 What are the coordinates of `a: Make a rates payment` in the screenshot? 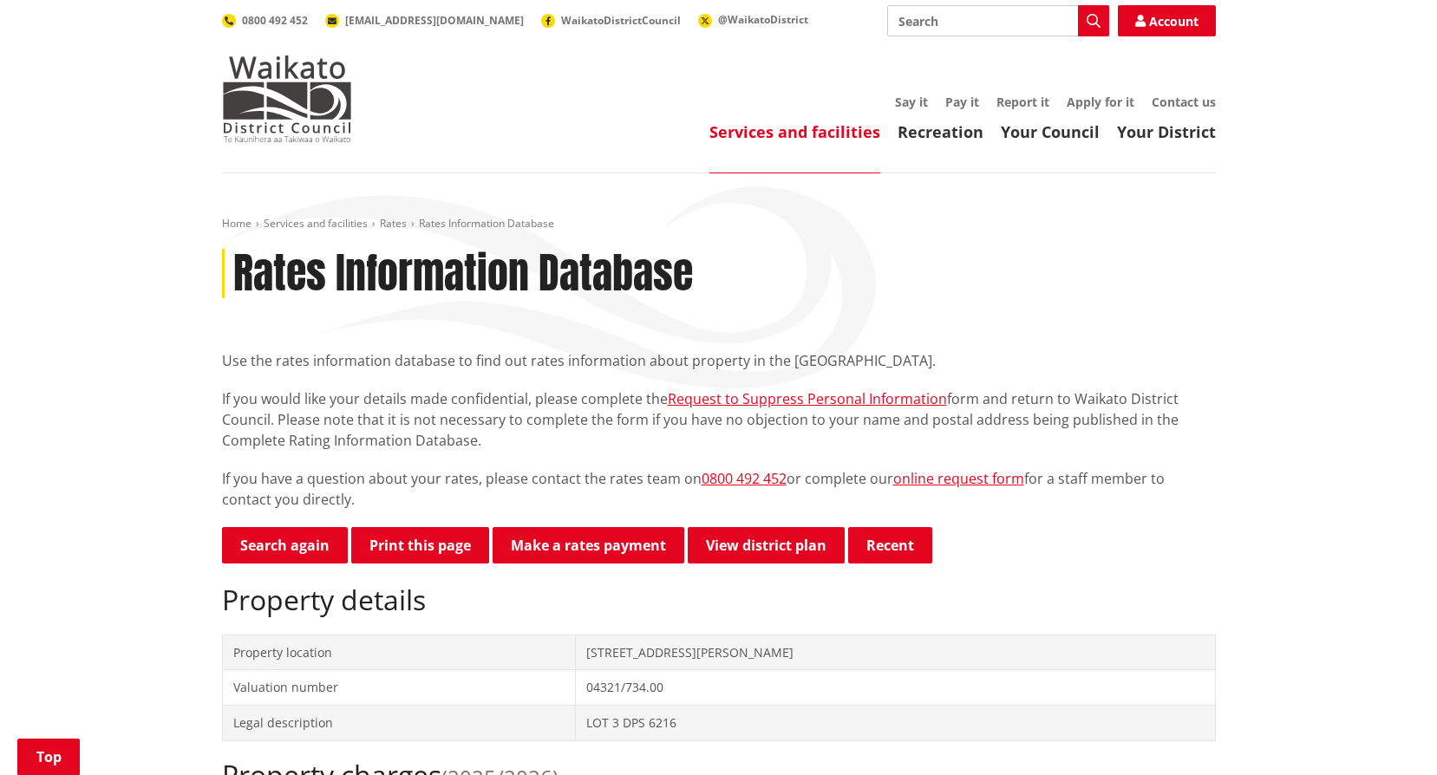 It's located at (588, 545).